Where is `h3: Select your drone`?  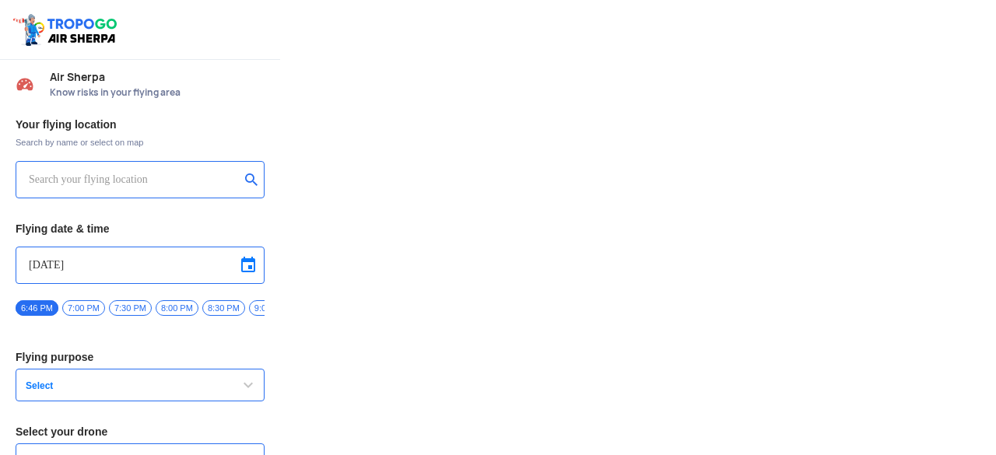
h3: Select your drone is located at coordinates (140, 432).